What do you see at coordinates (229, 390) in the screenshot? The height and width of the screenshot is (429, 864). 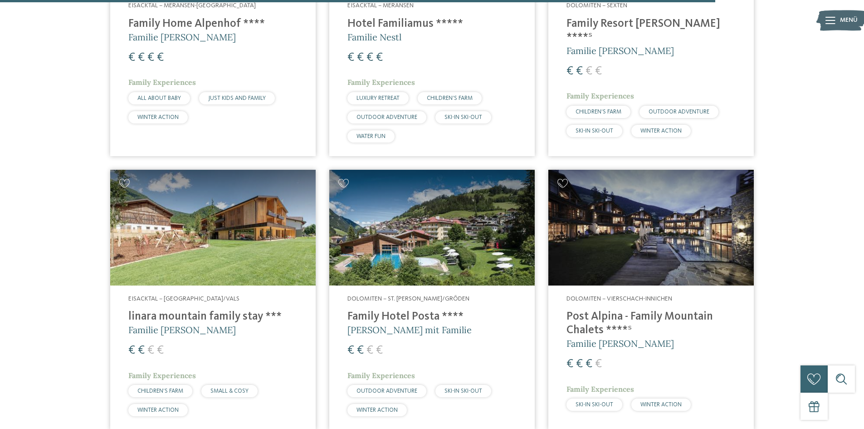 I see `span: SMALL & COSY` at bounding box center [229, 390].